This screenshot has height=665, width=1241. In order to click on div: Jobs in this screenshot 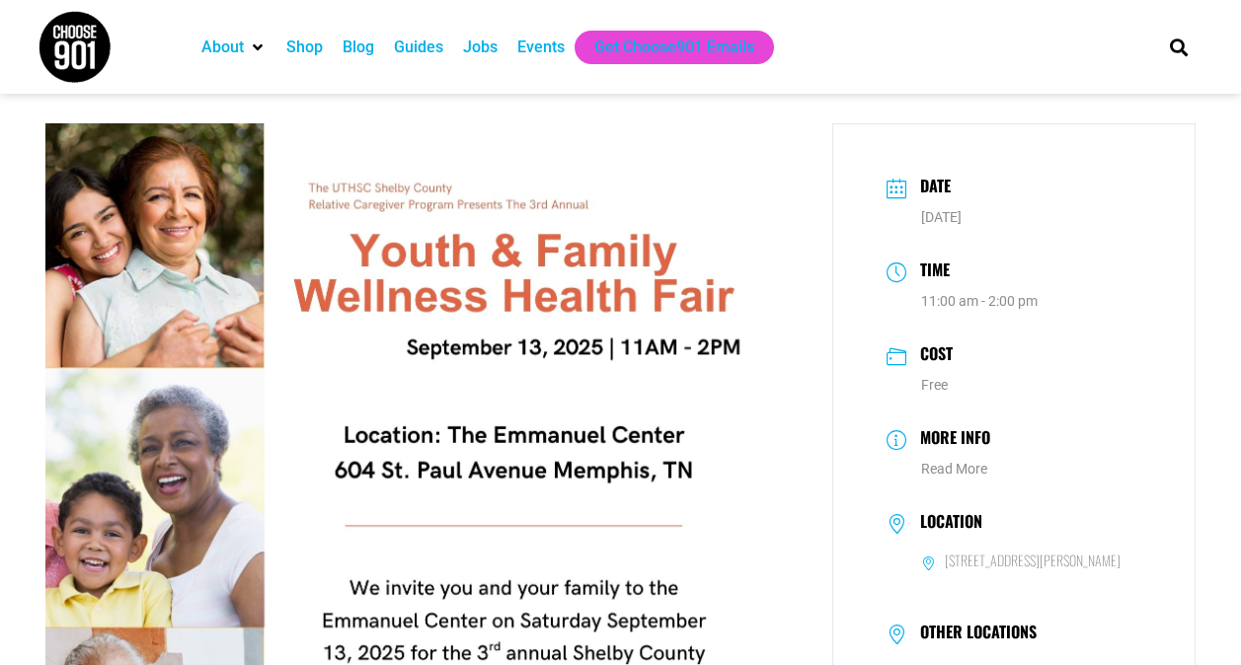, I will do `click(480, 47)`.